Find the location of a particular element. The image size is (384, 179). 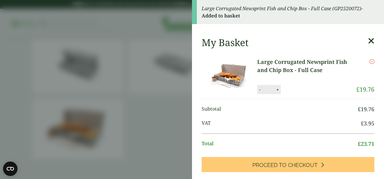

span: Subtotal is located at coordinates (279, 109).